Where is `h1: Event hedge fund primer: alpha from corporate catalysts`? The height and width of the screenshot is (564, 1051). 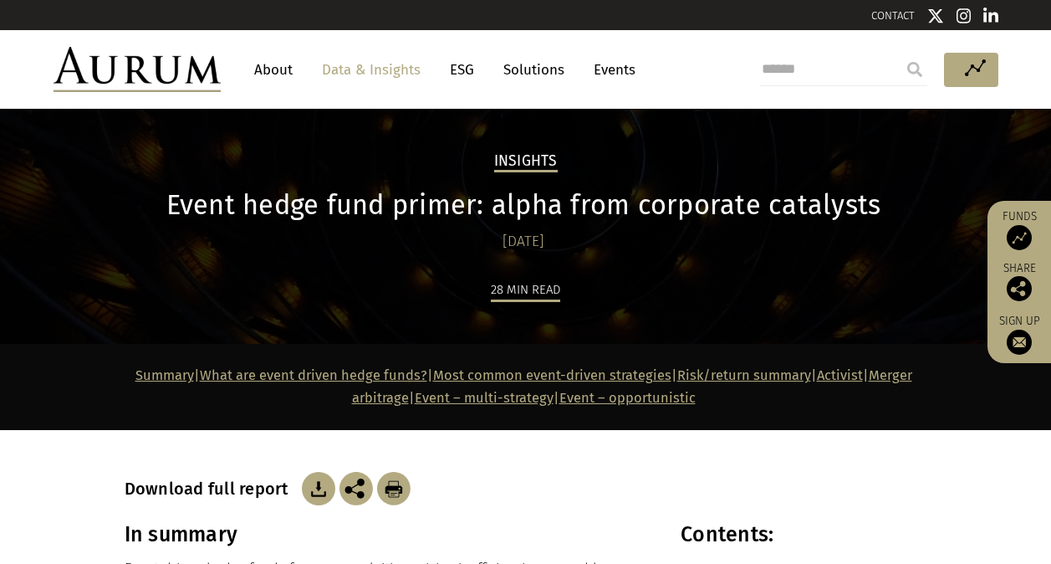
h1: Event hedge fund primer: alpha from corporate catalysts is located at coordinates (524, 205).